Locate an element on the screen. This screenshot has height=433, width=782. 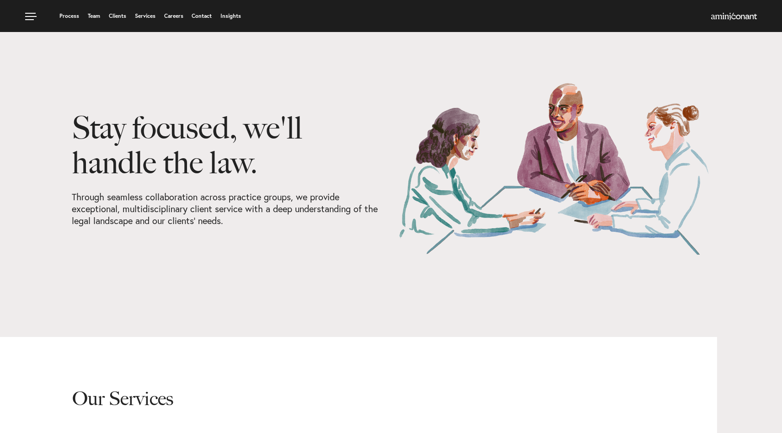
a: Careers is located at coordinates (174, 16).